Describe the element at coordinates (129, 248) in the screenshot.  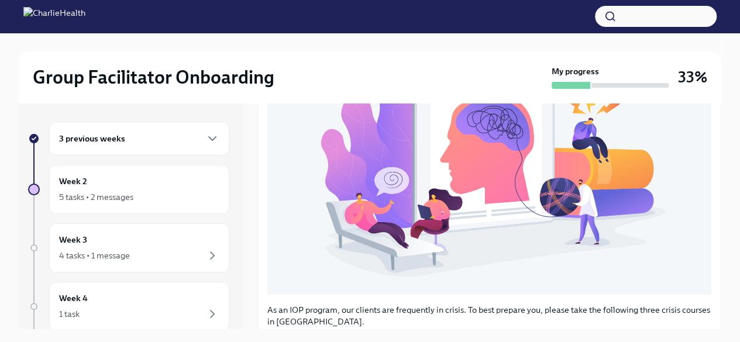
I see `a: Week 34 tasks • 1 message` at that location.